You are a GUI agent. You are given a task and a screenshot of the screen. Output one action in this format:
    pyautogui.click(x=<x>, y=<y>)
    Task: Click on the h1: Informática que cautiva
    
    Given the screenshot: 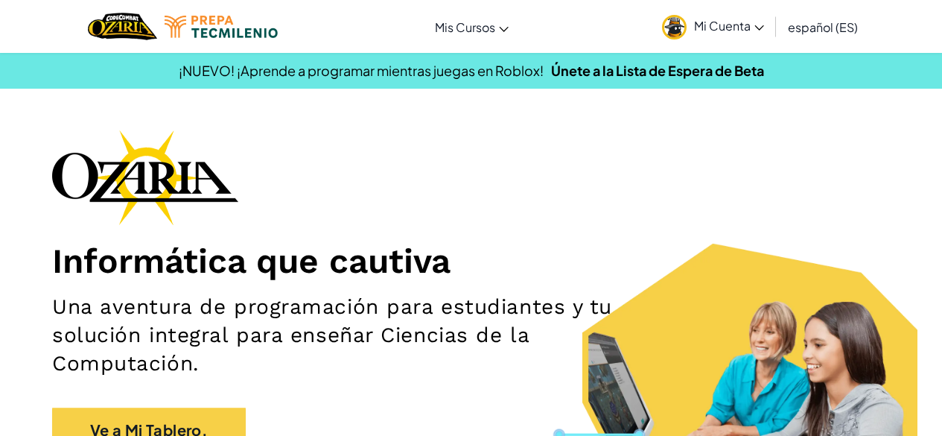 What is the action you would take?
    pyautogui.click(x=471, y=261)
    